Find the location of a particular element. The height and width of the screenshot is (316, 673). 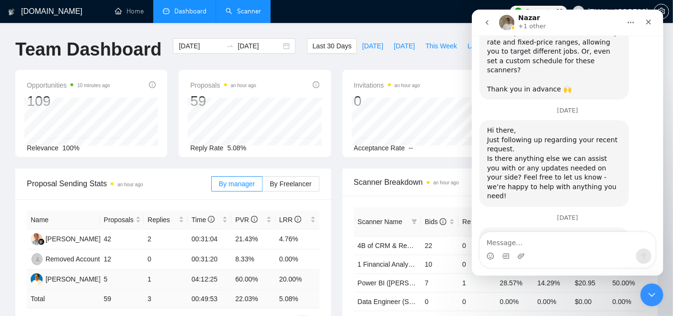

img: YP is located at coordinates (36, 239).